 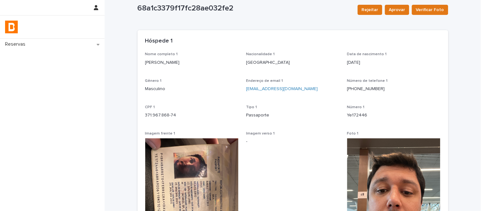 I want to click on span: Nome completo 1, so click(x=162, y=54).